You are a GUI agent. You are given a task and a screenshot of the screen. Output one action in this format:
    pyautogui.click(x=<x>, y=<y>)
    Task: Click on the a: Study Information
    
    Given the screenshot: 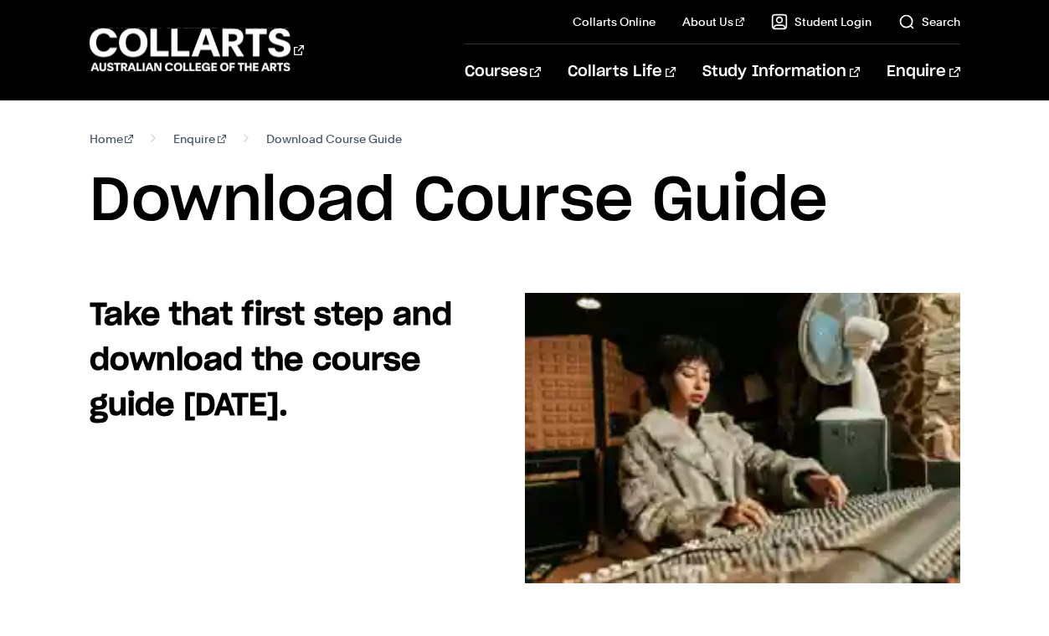 What is the action you would take?
    pyautogui.click(x=781, y=72)
    